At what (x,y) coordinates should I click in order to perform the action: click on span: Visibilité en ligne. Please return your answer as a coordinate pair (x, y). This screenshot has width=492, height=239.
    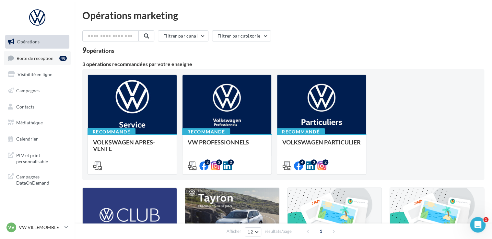
    Looking at the image, I should click on (35, 74).